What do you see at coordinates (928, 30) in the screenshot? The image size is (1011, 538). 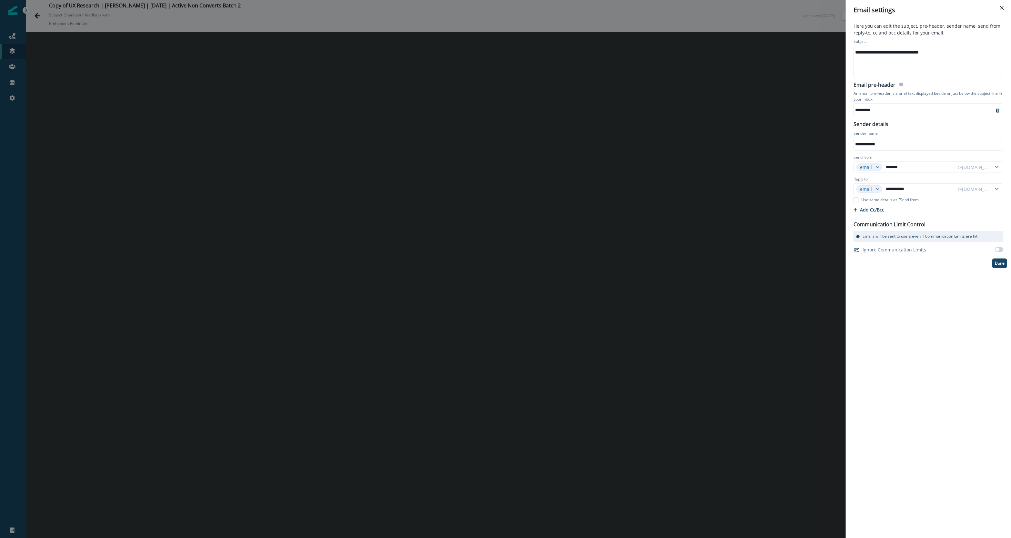 I see `p: Here you can edit the subject, pre-header, sender name, send from, reply-to, cc and bcc details f...` at bounding box center [928, 30].